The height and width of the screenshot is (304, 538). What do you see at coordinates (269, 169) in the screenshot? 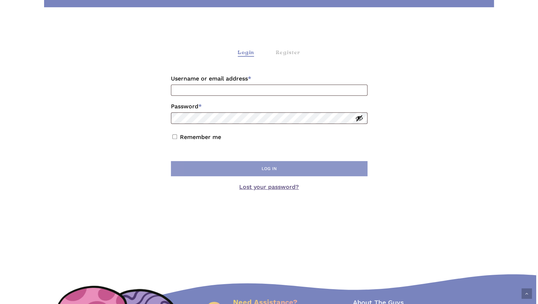
I see `button: Log in` at bounding box center [269, 169].